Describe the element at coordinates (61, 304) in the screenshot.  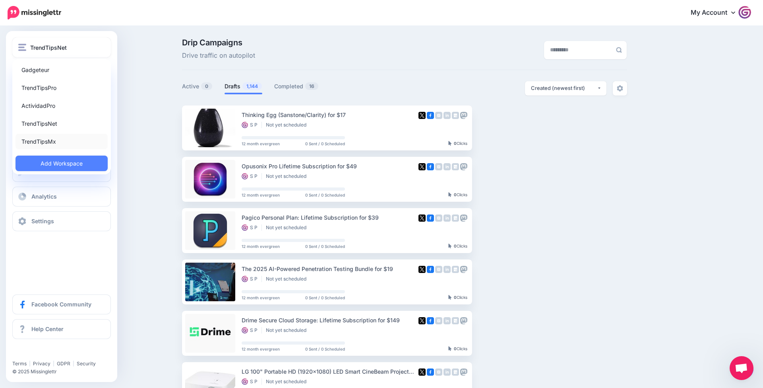
I see `span: Facebook Community` at that location.